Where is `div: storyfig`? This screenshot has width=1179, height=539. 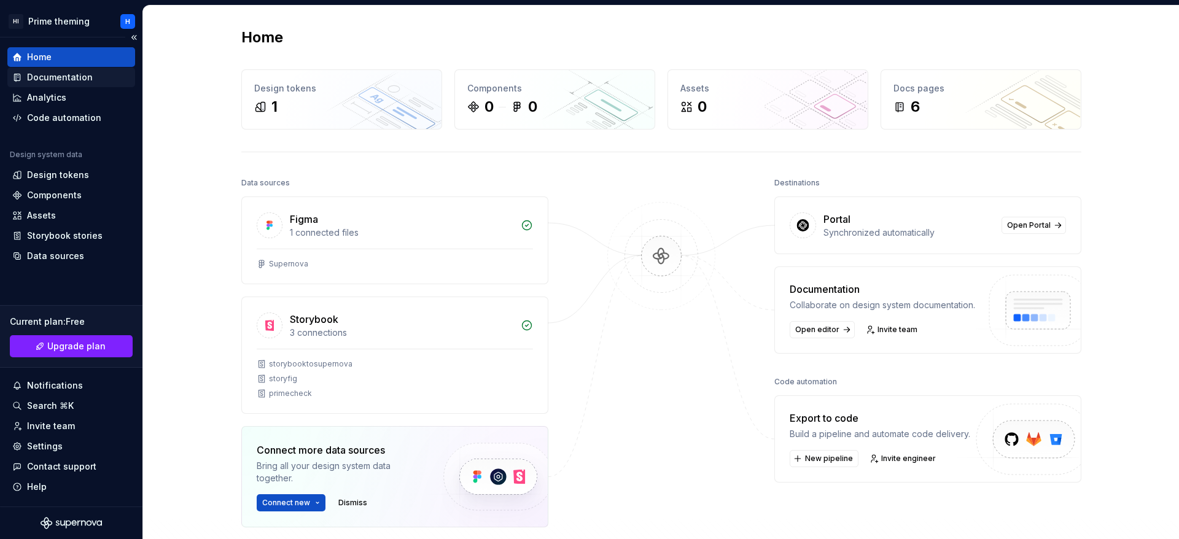 div: storyfig is located at coordinates (283, 379).